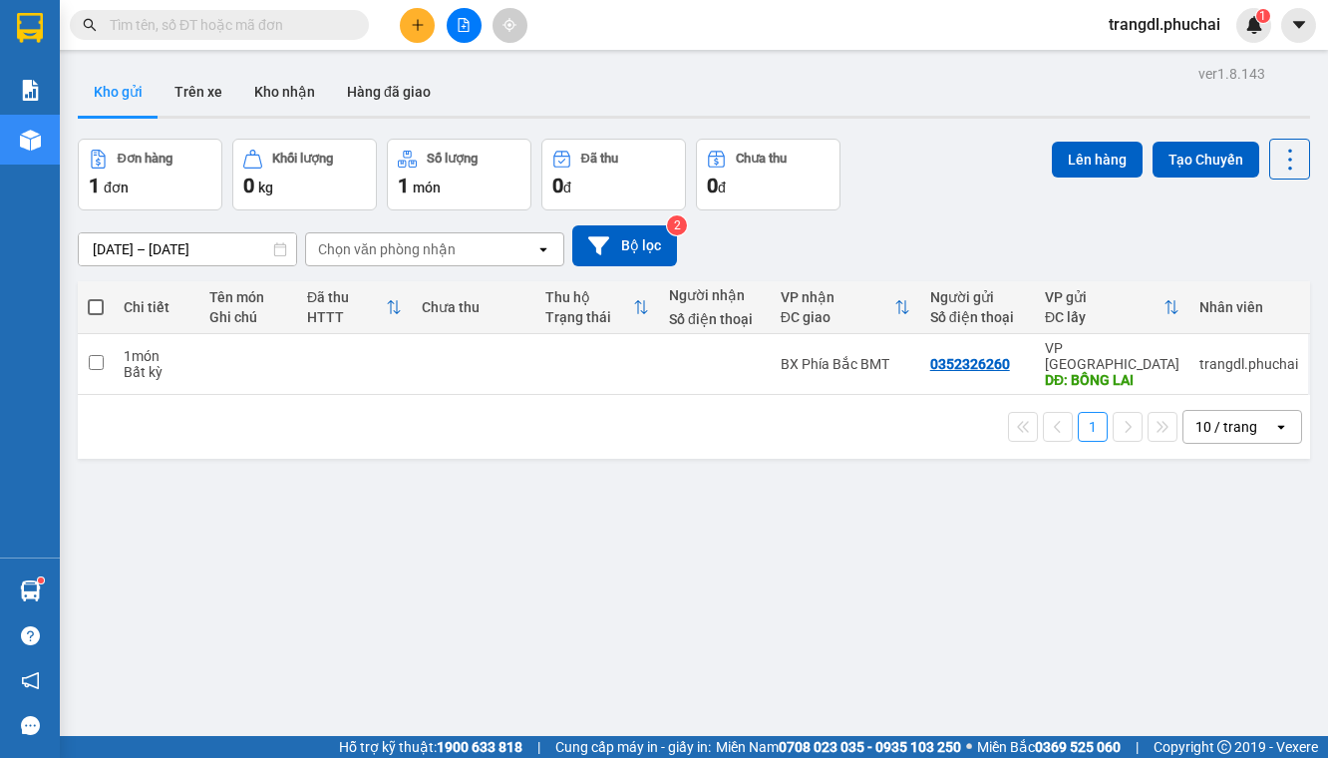  I want to click on div: Số lượng, so click(452, 159).